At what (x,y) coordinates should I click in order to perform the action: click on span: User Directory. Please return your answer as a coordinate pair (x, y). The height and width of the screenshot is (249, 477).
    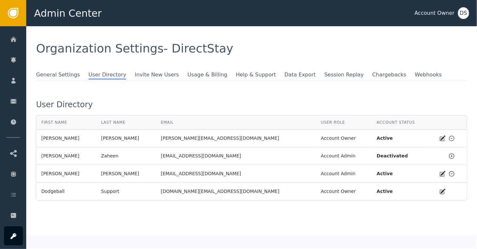
    Looking at the image, I should click on (107, 75).